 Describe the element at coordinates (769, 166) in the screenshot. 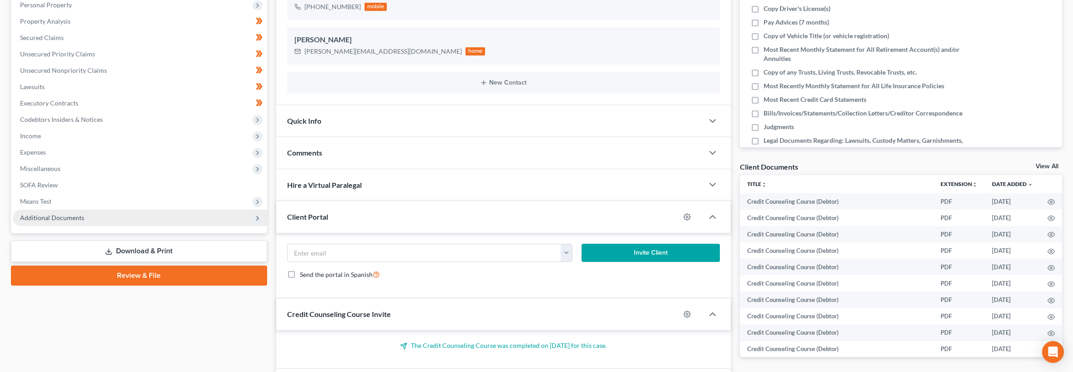

I see `div: Client Documents` at that location.